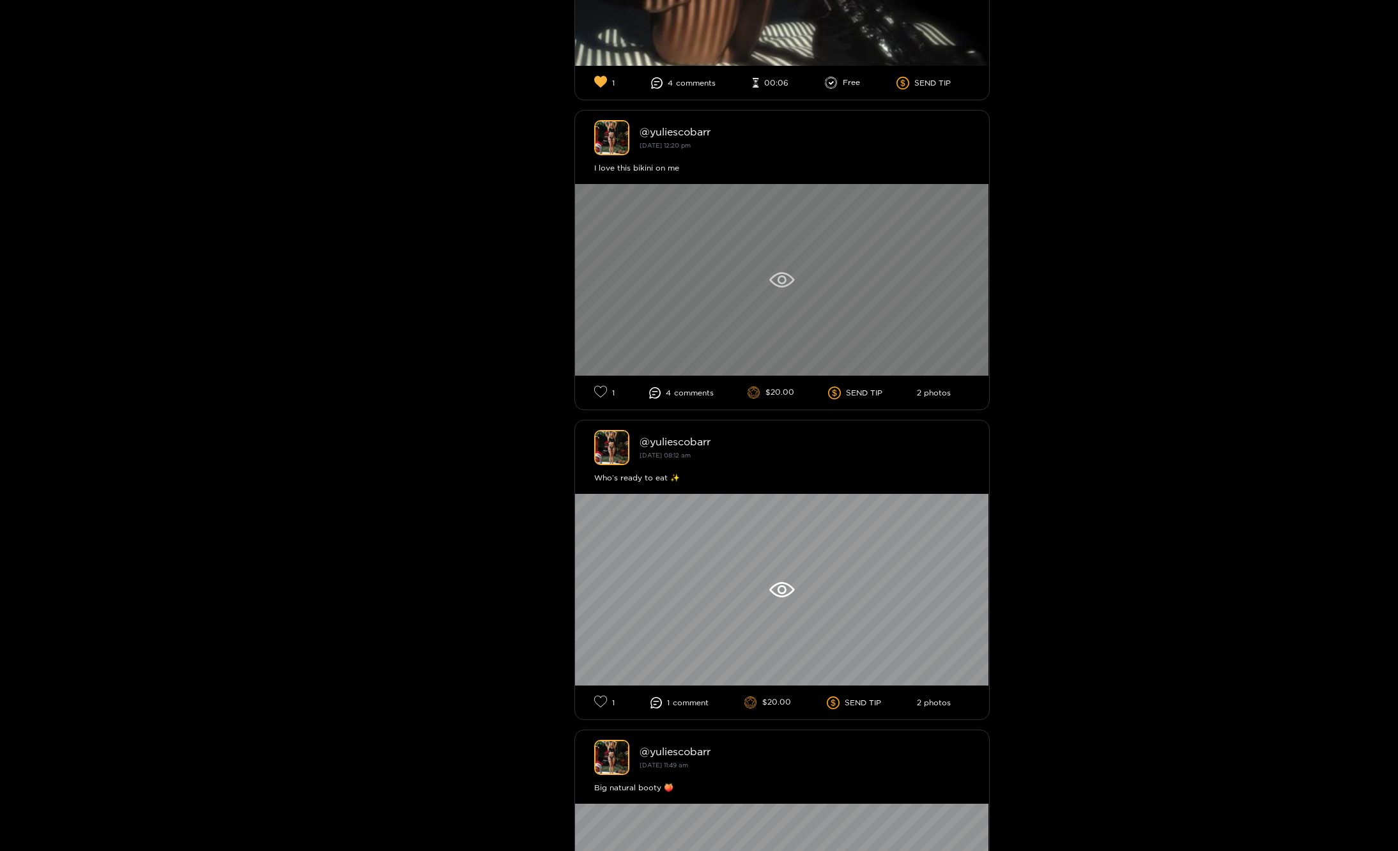  I want to click on div: I love this bikini on me, so click(782, 168).